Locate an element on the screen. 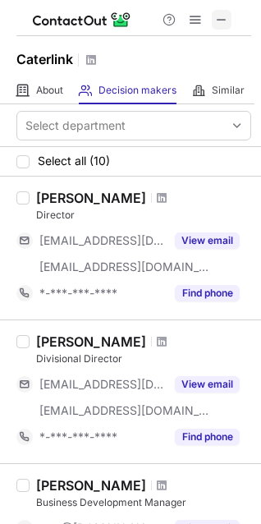 The width and height of the screenshot is (261, 524). span: Decision makers is located at coordinates (137, 90).